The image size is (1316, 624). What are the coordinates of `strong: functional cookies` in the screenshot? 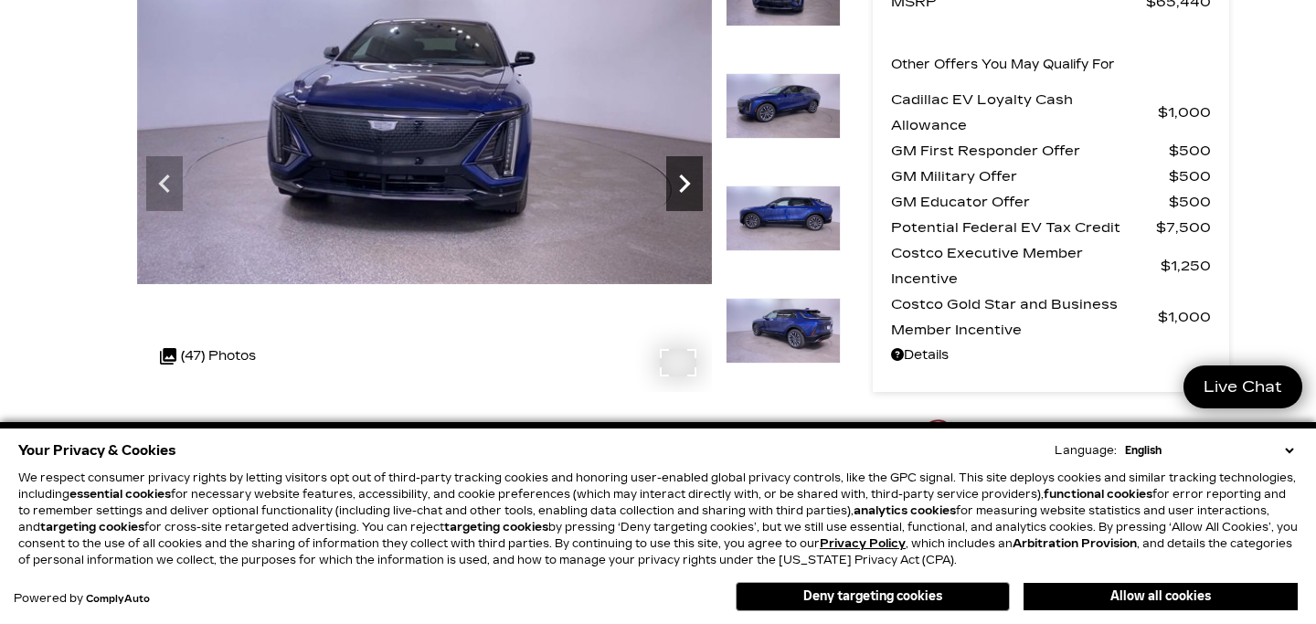 It's located at (1098, 495).